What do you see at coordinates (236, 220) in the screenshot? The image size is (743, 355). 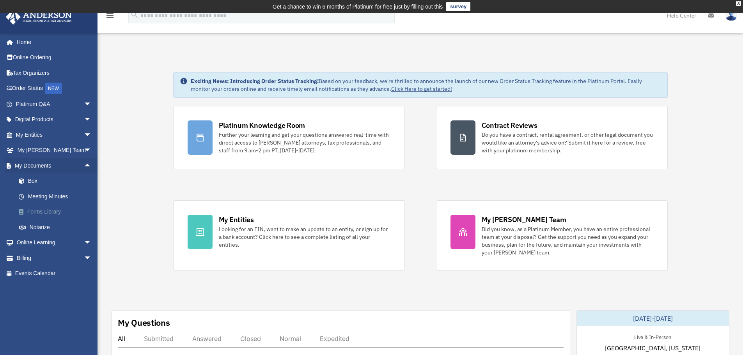 I see `div: My Entities` at bounding box center [236, 220].